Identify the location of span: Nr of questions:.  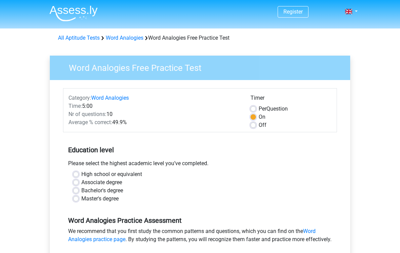
(87, 114).